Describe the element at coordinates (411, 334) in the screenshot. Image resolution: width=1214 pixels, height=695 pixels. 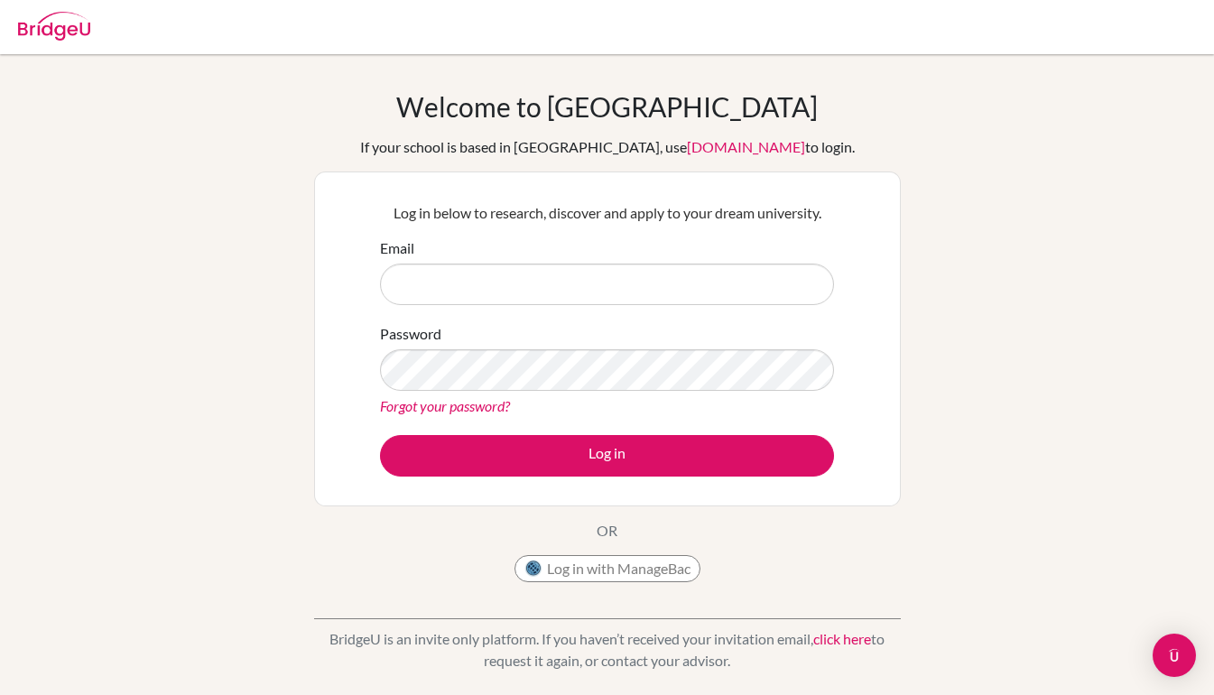
I see `label: Password` at that location.